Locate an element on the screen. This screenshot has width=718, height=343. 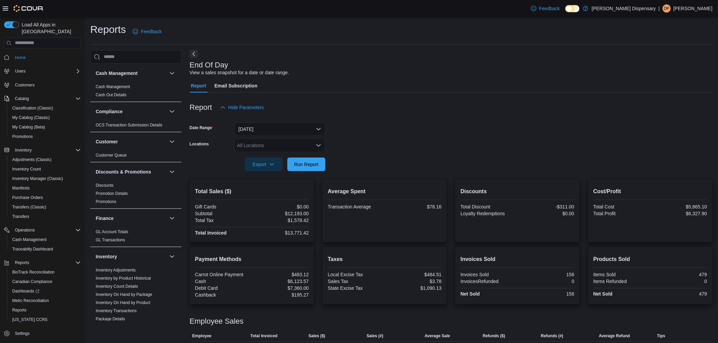
button: My Catalog (Beta) is located at coordinates (45, 127).